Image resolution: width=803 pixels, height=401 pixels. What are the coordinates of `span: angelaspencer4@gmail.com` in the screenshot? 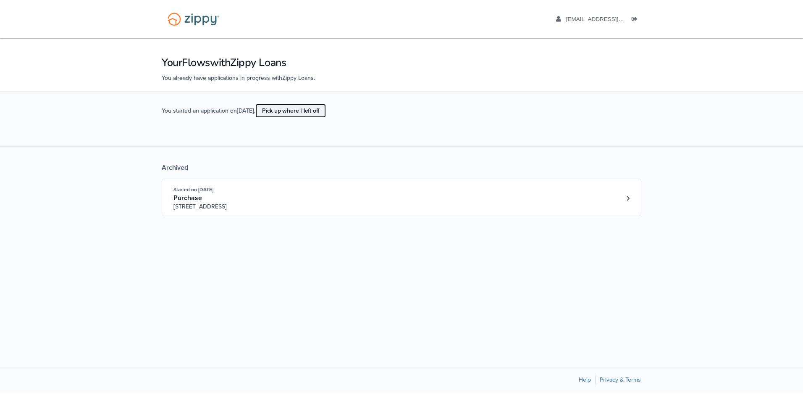 It's located at (614, 19).